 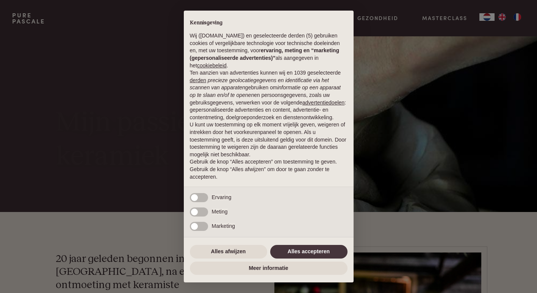 What do you see at coordinates (269, 169) in the screenshot?
I see `p: Gebruik de knop “Alles accepteren” om toestemming te geven. Gebruik de knop “Alles afwijzen” om d...` at bounding box center [269, 169].